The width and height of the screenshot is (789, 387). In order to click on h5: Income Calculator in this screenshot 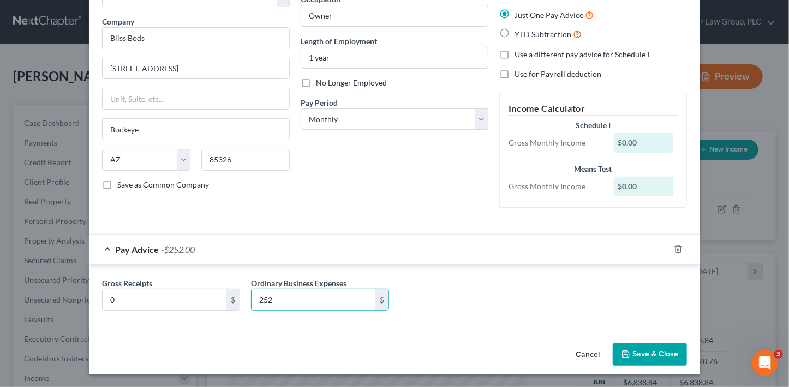, I will do `click(593, 109)`.